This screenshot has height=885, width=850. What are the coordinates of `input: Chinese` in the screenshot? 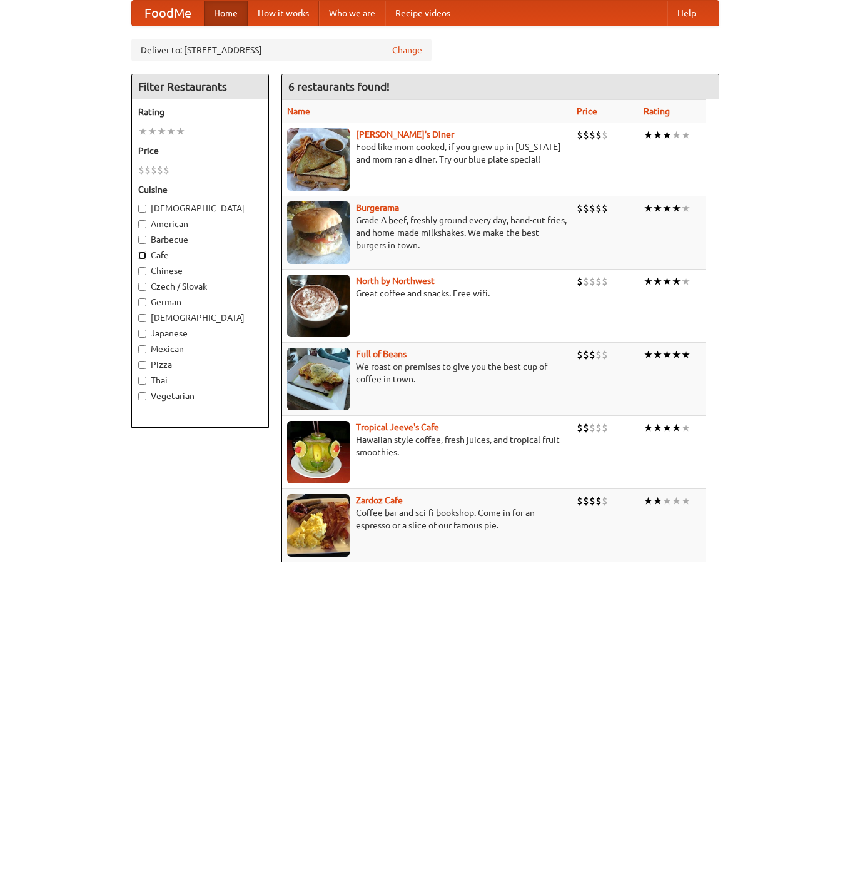 It's located at (142, 271).